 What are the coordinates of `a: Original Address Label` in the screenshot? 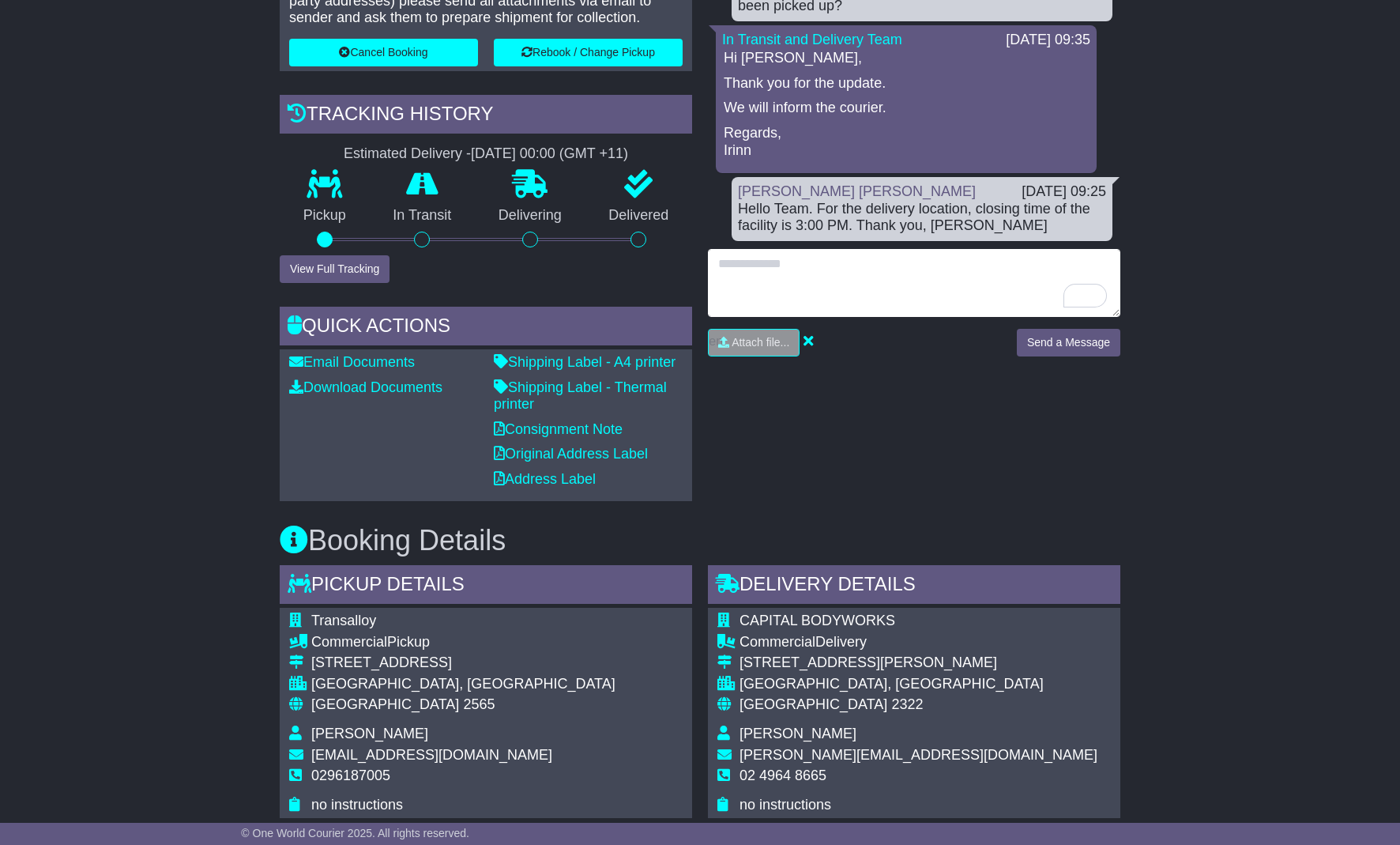 It's located at (570, 454).